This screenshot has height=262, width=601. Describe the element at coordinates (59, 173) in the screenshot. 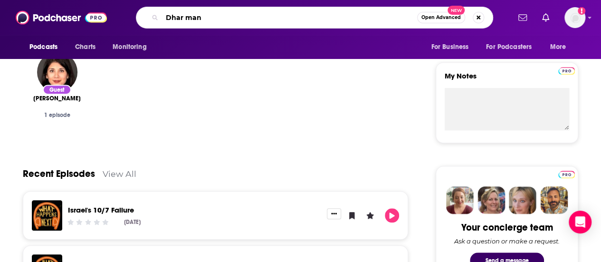

I see `a: Recent Episodes` at that location.